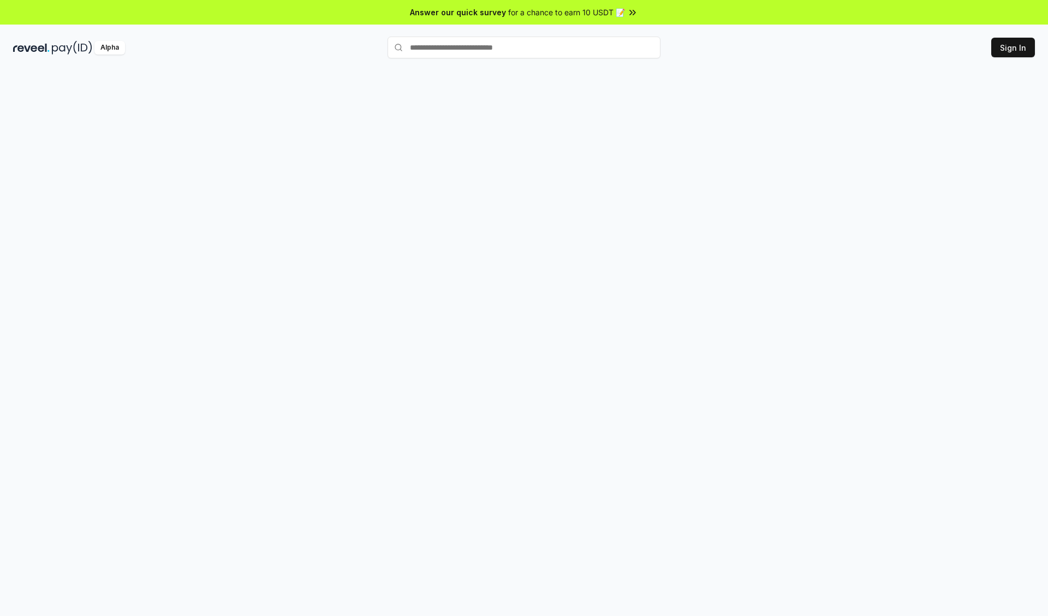  Describe the element at coordinates (72, 47) in the screenshot. I see `img: pay_id` at that location.